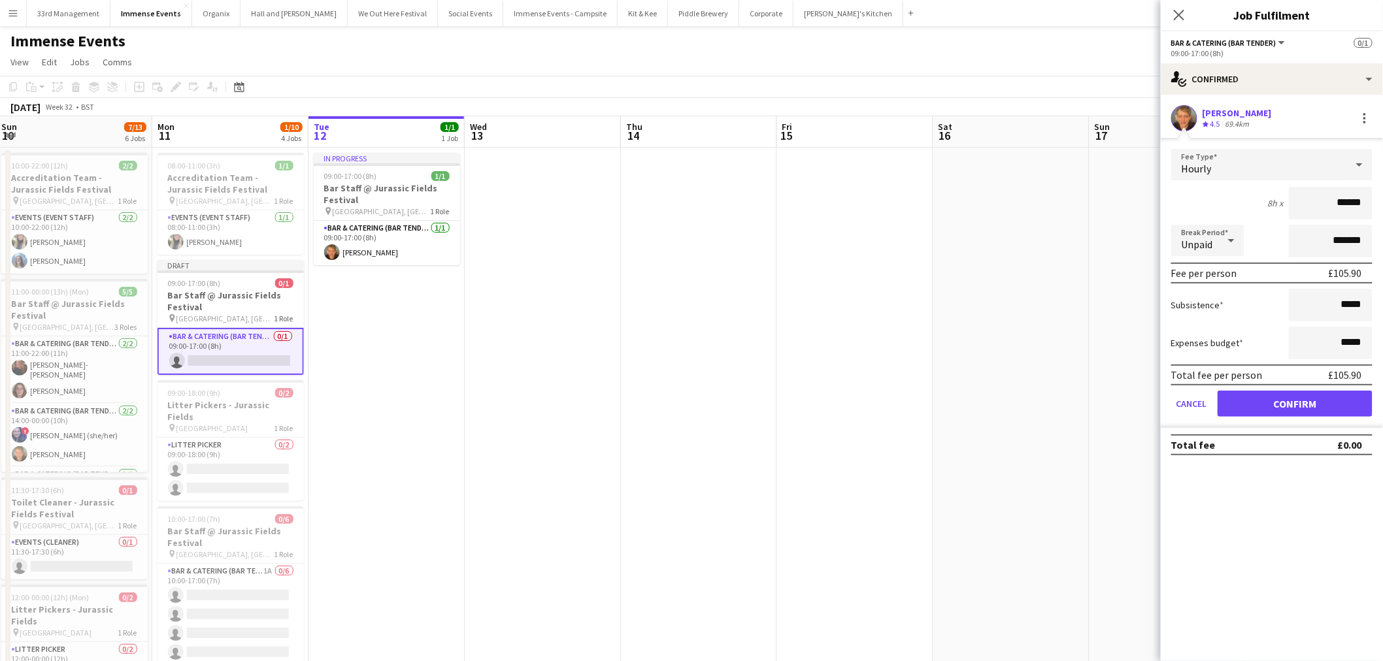 Image resolution: width=1383 pixels, height=661 pixels. What do you see at coordinates (788, 127) in the screenshot?
I see `span: Fri` at bounding box center [788, 127].